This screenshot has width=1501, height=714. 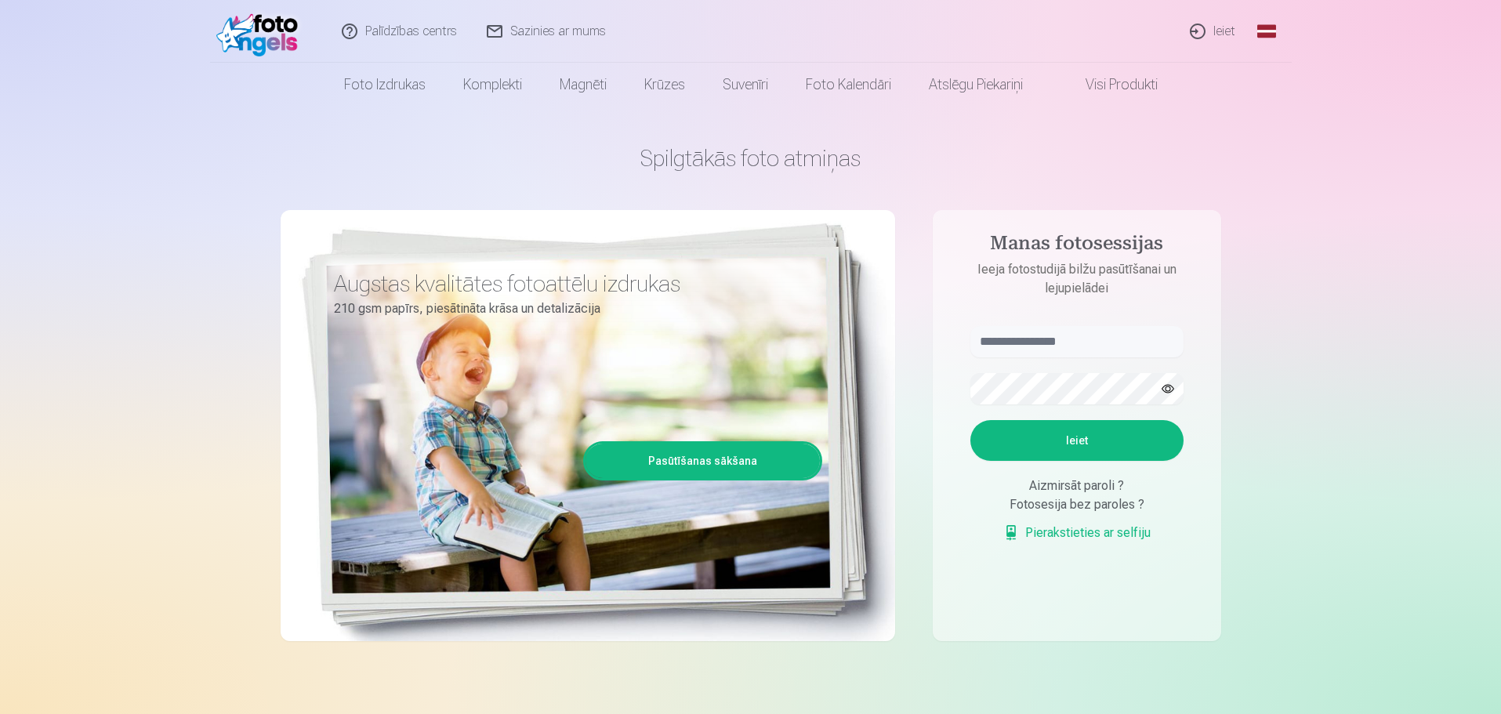 What do you see at coordinates (1077, 440) in the screenshot?
I see `button: Ieiet` at bounding box center [1077, 440].